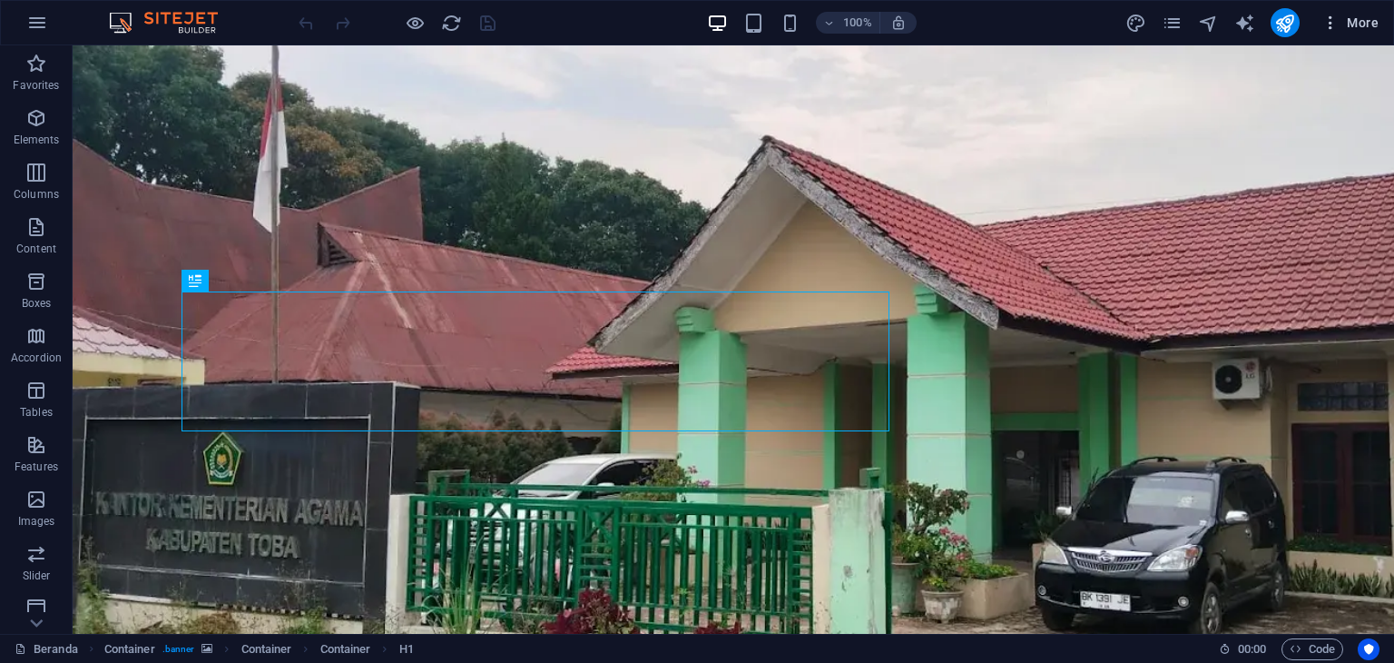 This screenshot has height=663, width=1394. What do you see at coordinates (1243, 649) in the screenshot?
I see `h6: Session time` at bounding box center [1243, 649].